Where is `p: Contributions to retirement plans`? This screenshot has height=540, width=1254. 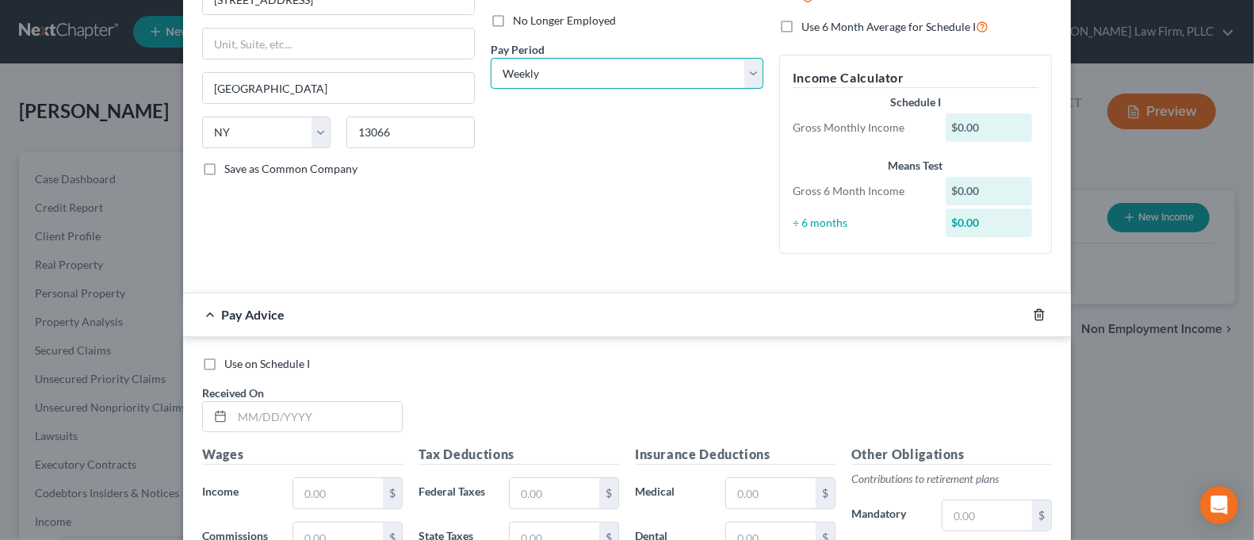 p: Contributions to retirement plans is located at coordinates (951, 479).